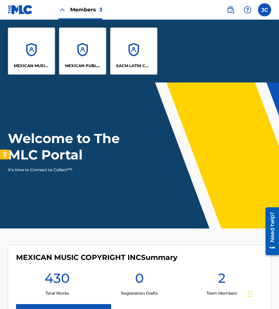 The image size is (279, 309). What do you see at coordinates (57, 280) in the screenshot?
I see `h1: 430` at bounding box center [57, 280].